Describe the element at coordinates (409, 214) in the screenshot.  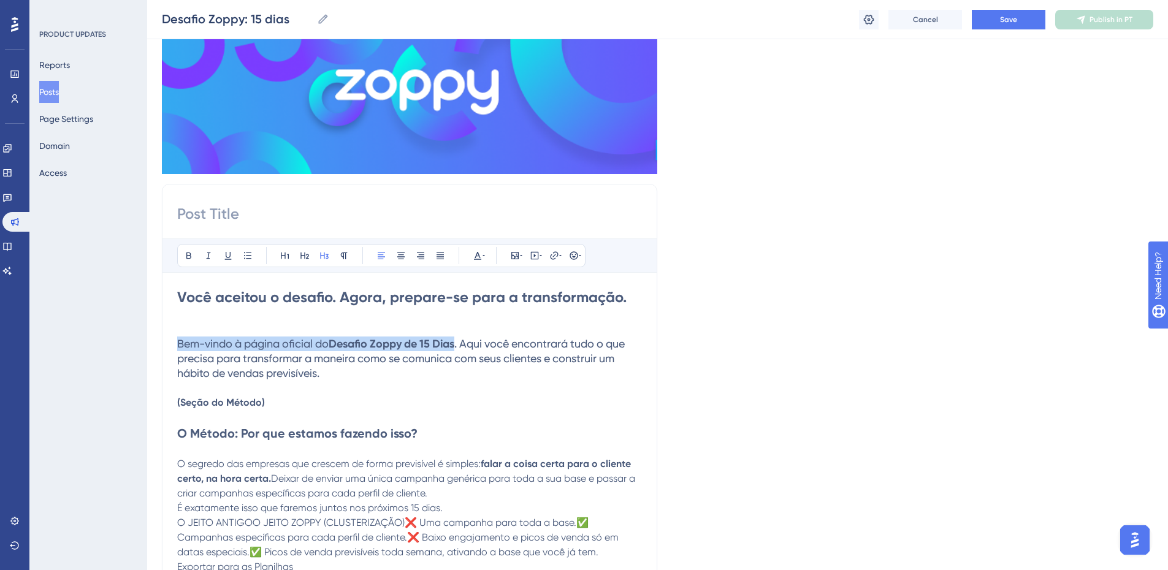
I see `input: Post Title` at that location.